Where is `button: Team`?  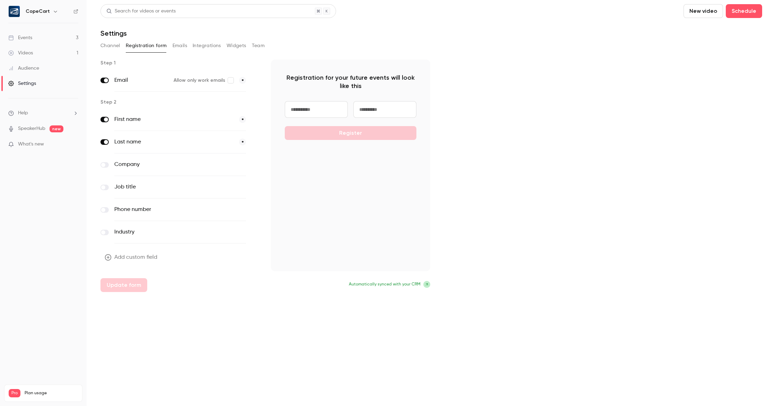
button: Team is located at coordinates (258, 46).